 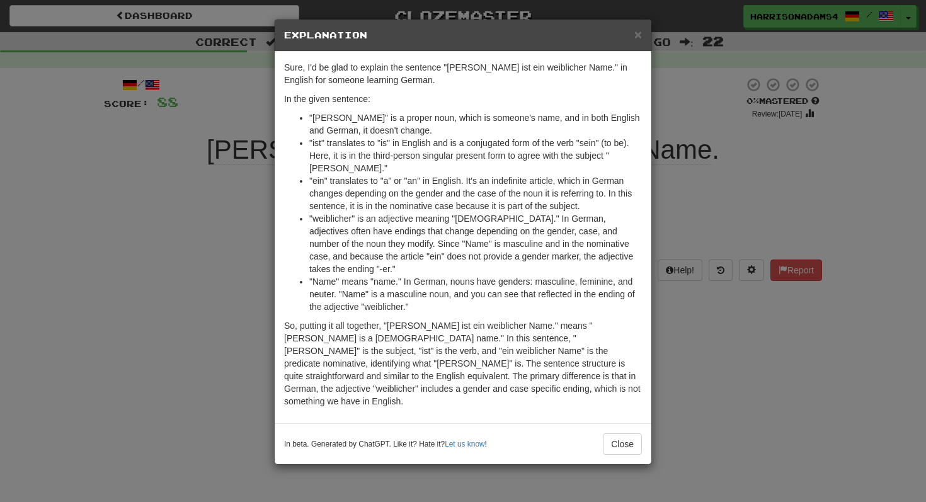 What do you see at coordinates (476, 294) in the screenshot?
I see `li: "Name" means "name." In German, nouns have genders: masculine, feminine, and neuter. "Name" is a ...` at bounding box center [476, 294].